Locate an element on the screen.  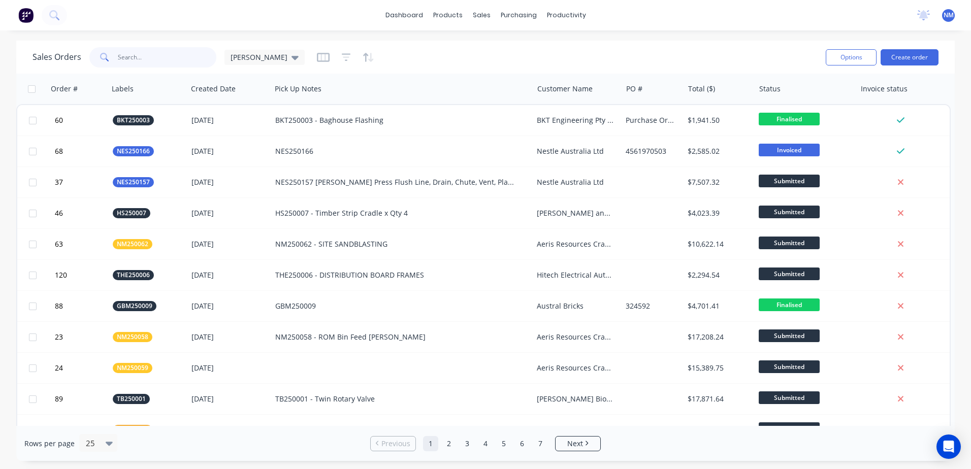
button: 37 is located at coordinates (82, 182).